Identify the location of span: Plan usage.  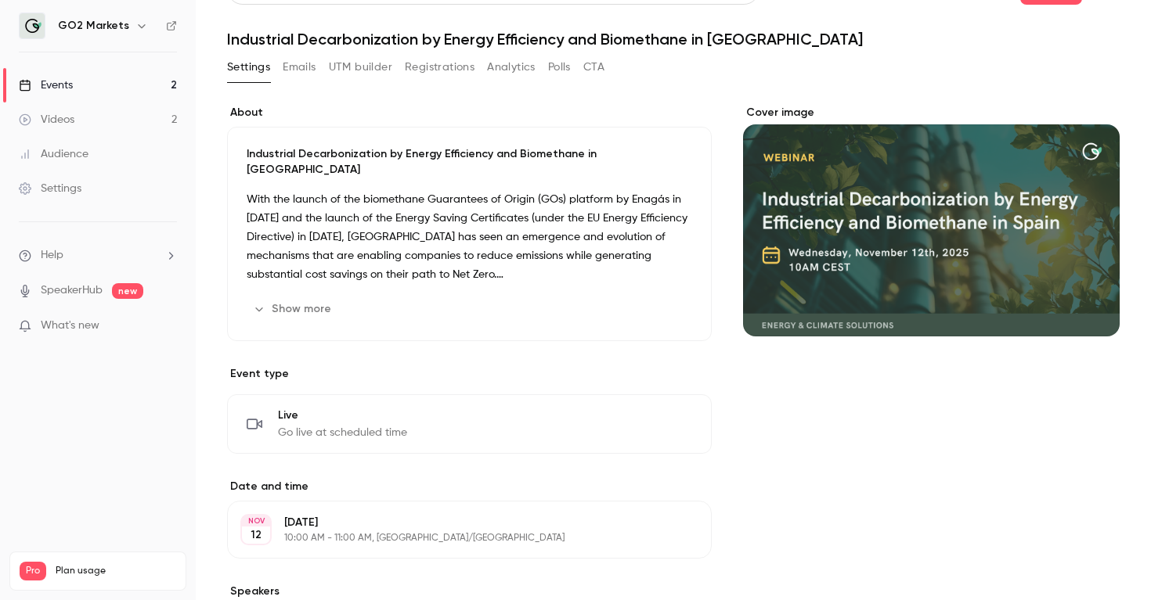
(116, 572).